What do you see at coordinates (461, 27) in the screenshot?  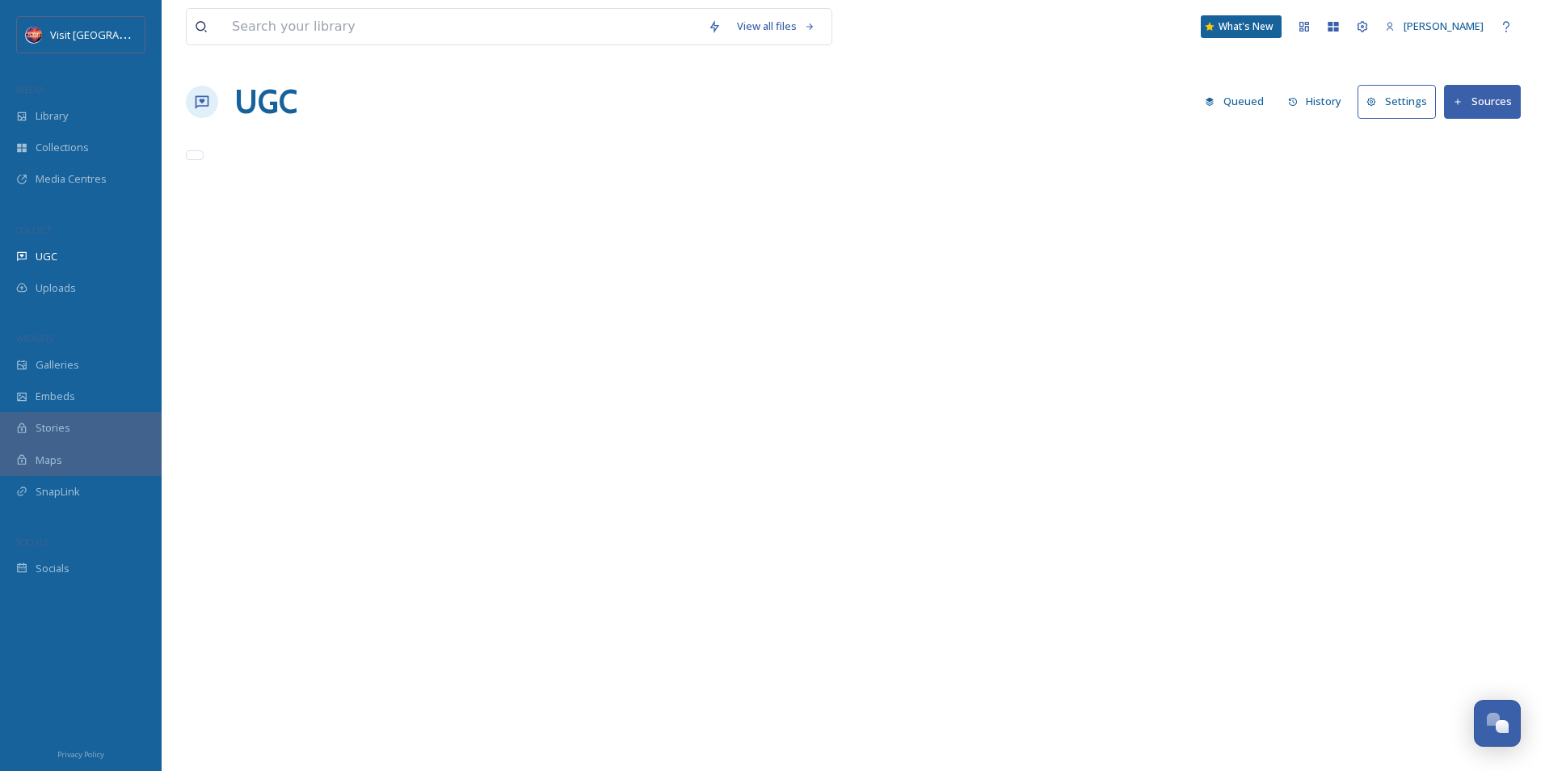 I see `input: Search your library` at bounding box center [461, 27].